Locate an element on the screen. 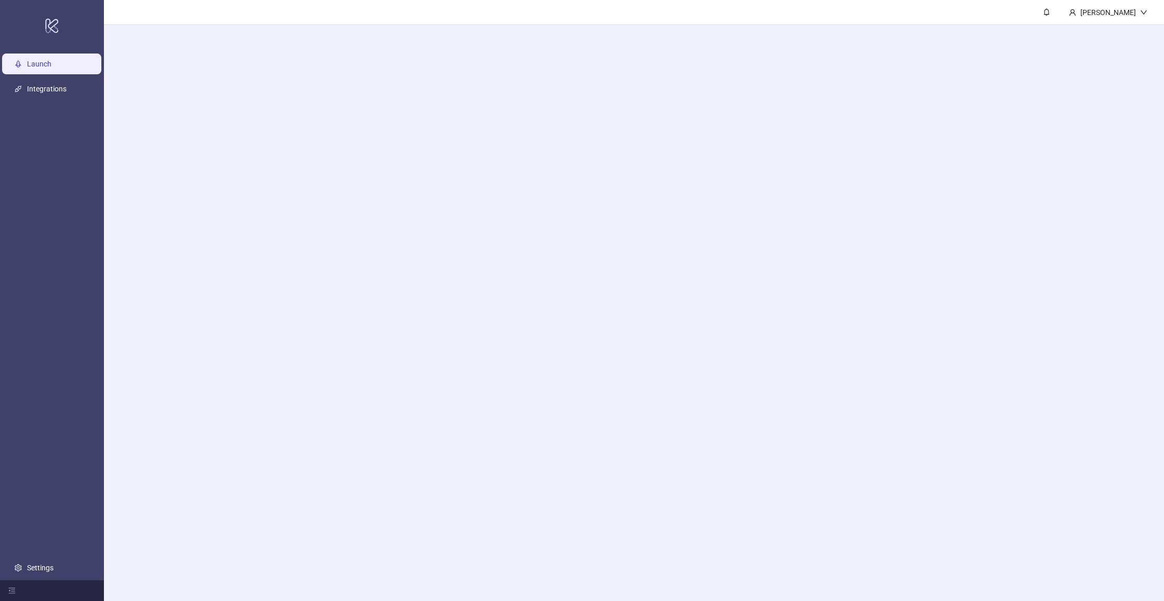 The image size is (1164, 601). span: menu-fold is located at coordinates (12, 591).